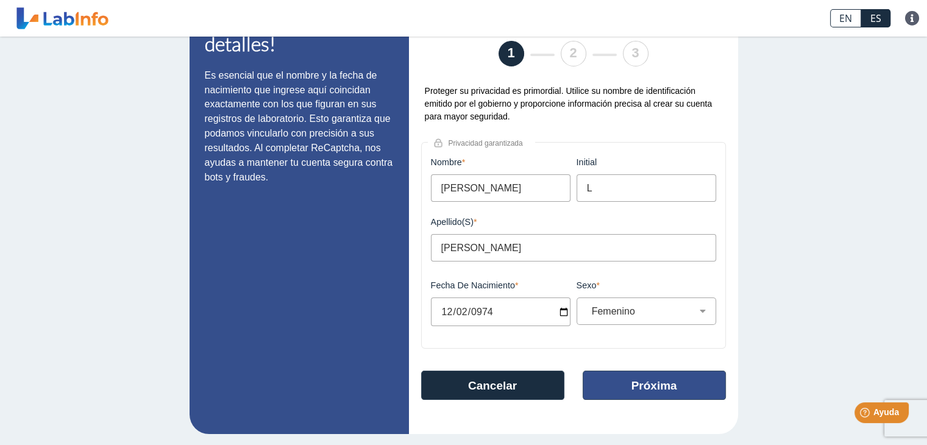 The height and width of the screenshot is (445, 927). I want to click on img: lock.png, so click(438, 143).